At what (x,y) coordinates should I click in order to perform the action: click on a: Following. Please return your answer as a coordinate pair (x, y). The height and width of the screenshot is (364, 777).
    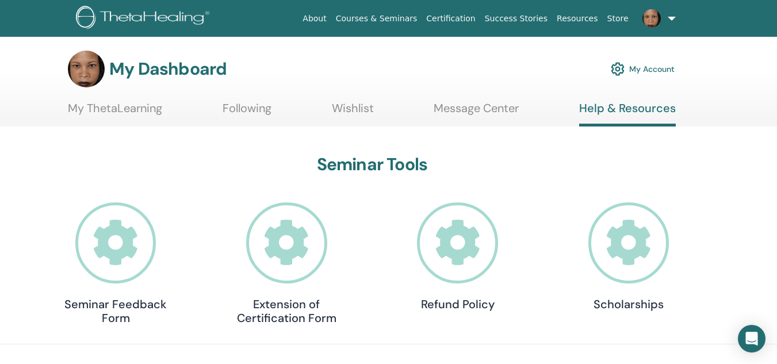
    Looking at the image, I should click on (247, 112).